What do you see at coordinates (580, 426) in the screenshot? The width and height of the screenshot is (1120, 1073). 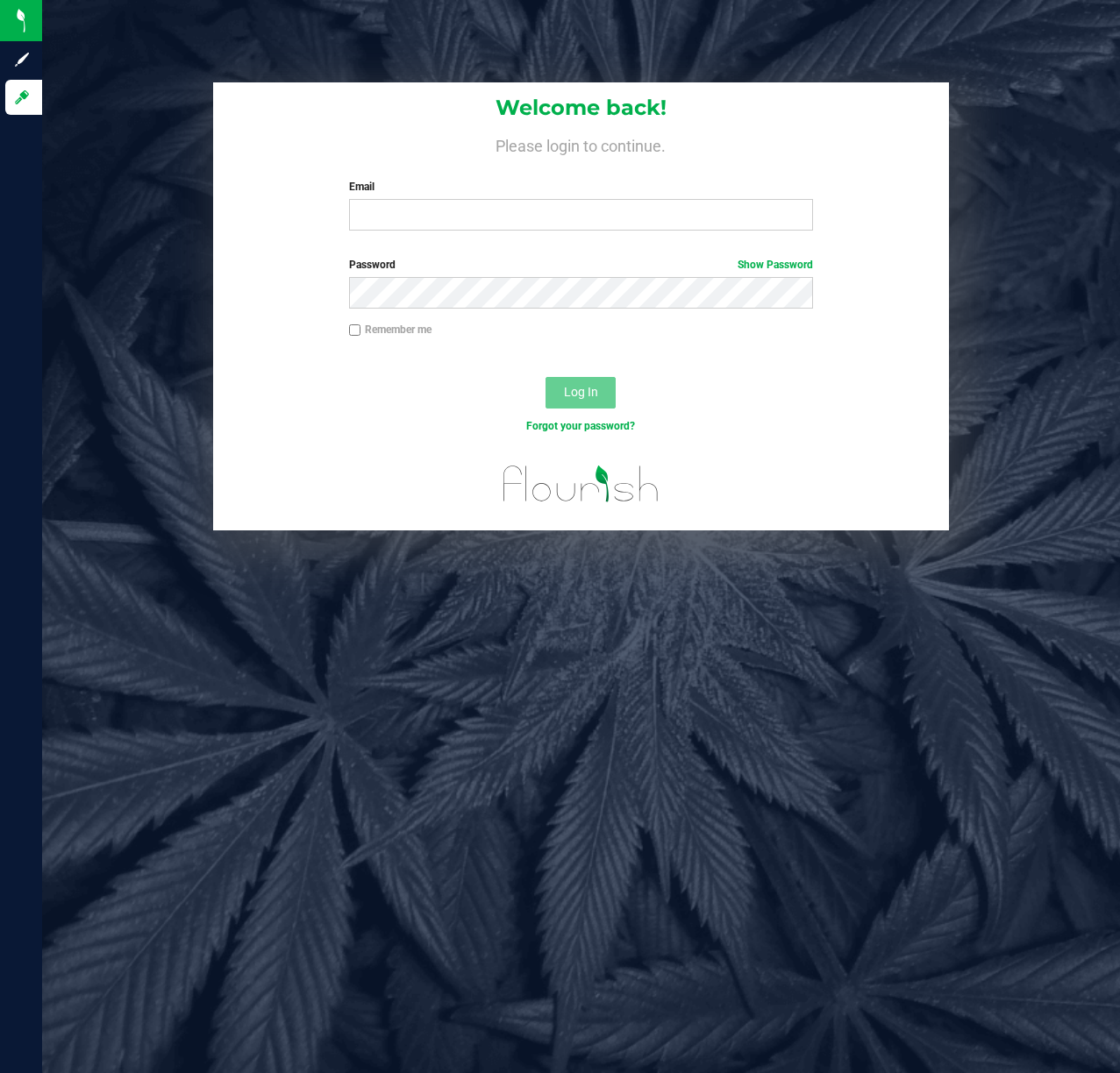 I see `a: Forgot your password?` at bounding box center [580, 426].